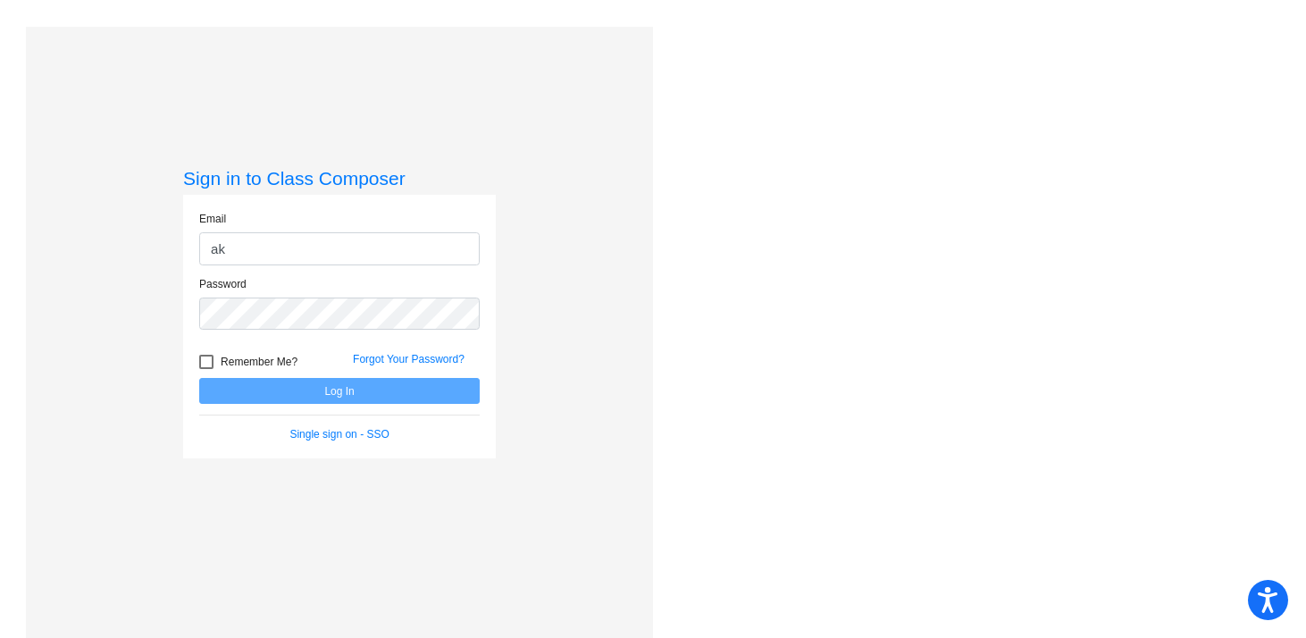 This screenshot has height=638, width=1306. Describe the element at coordinates (223, 284) in the screenshot. I see `label: Password` at that location.